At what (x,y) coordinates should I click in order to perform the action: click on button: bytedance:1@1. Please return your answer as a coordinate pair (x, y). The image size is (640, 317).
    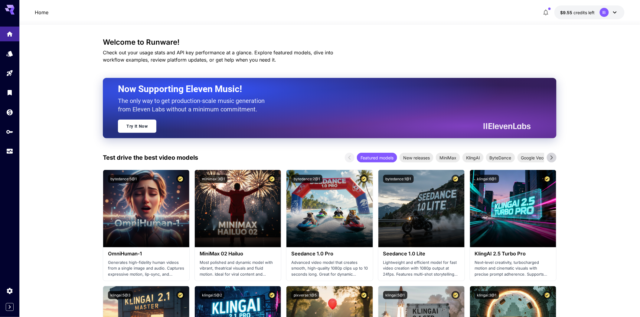
    Looking at the image, I should click on (398, 179).